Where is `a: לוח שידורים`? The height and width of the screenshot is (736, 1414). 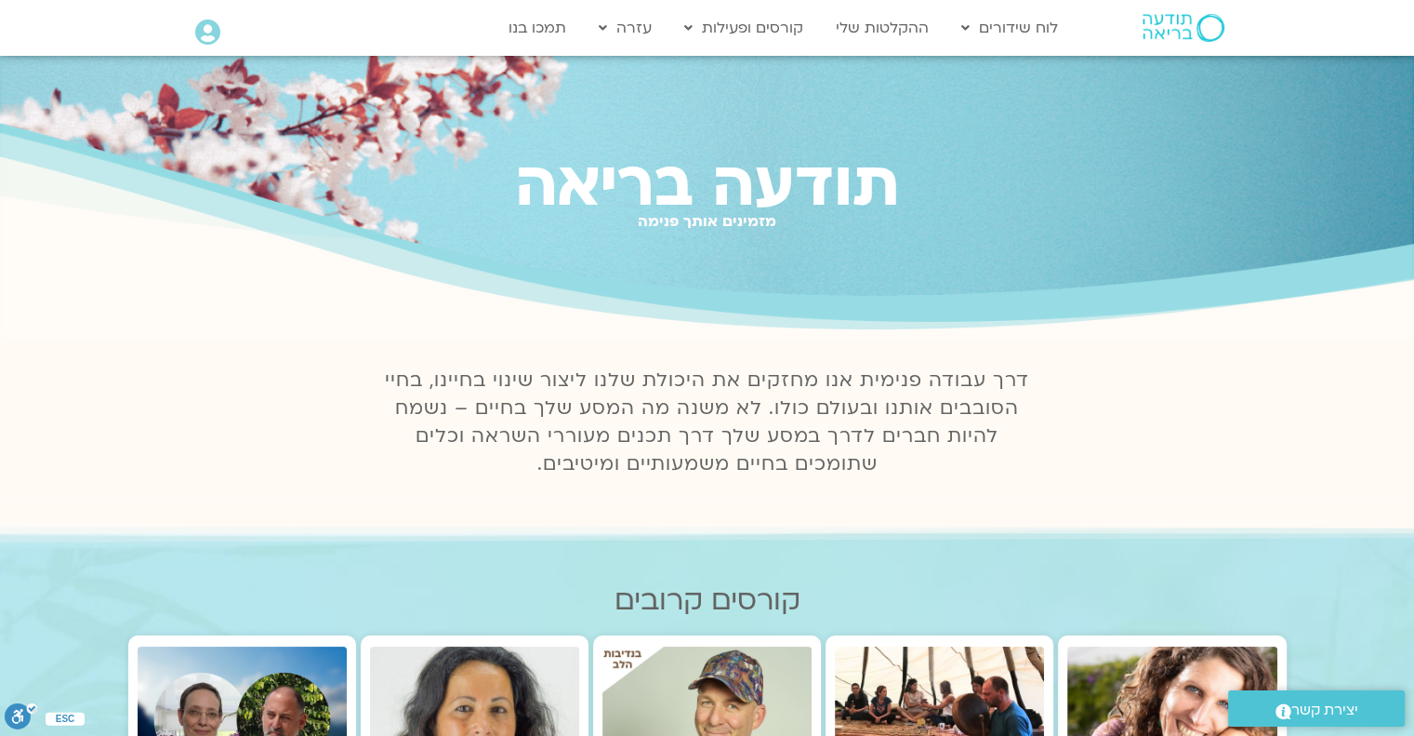 a: לוח שידורים is located at coordinates (1010, 28).